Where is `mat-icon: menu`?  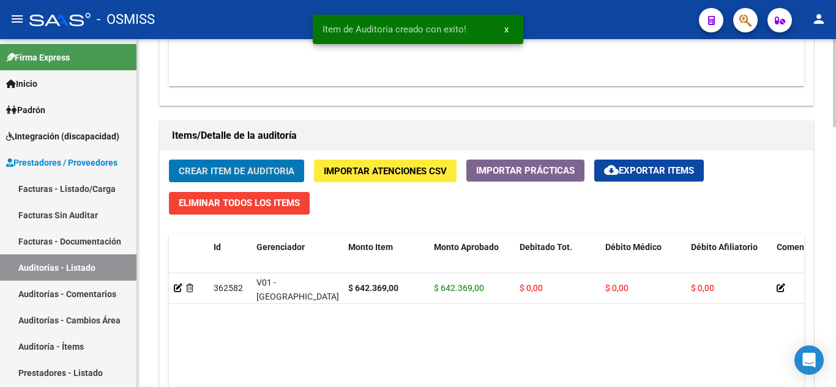
mat-icon: menu is located at coordinates (17, 19).